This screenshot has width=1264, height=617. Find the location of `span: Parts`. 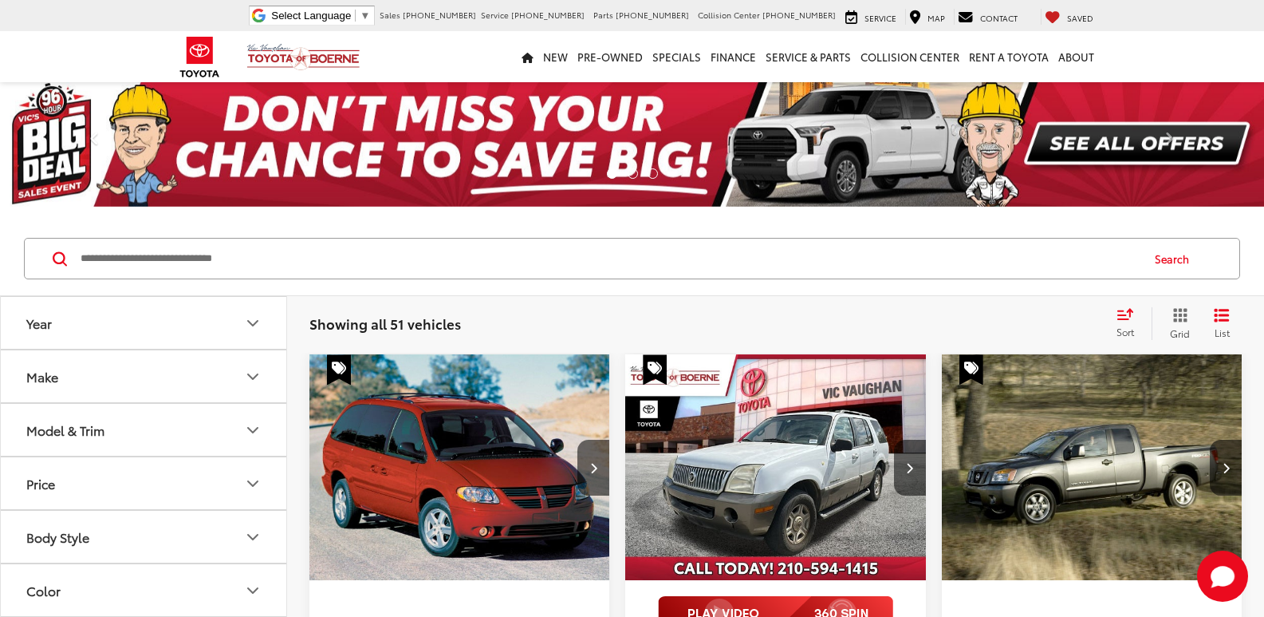

span: Parts is located at coordinates (603, 14).